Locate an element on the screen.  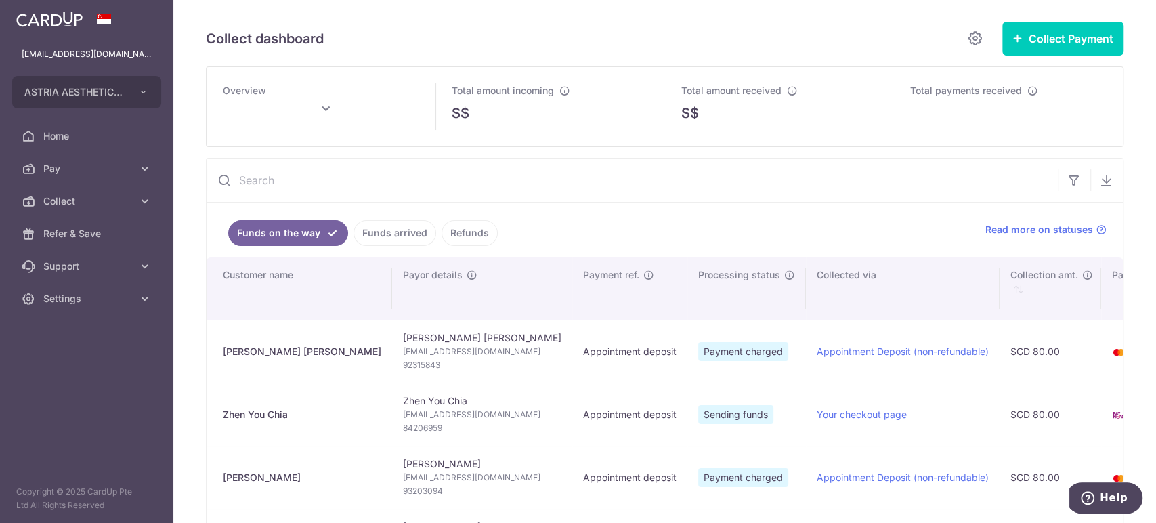
th: Payor details is located at coordinates (482, 288).